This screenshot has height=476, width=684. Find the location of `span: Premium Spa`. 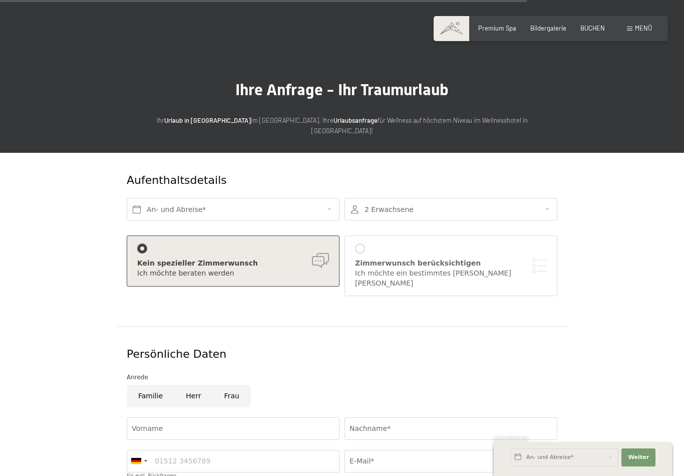

span: Premium Spa is located at coordinates (498, 28).